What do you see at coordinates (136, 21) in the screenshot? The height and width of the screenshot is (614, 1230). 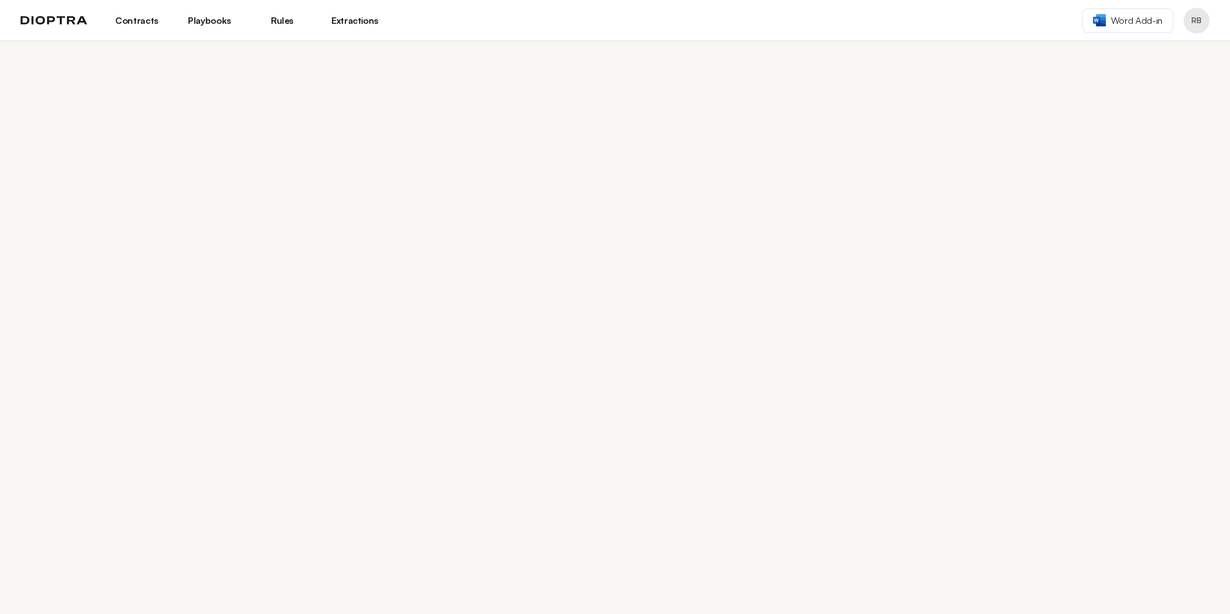 I see `a: Contracts` at bounding box center [136, 21].